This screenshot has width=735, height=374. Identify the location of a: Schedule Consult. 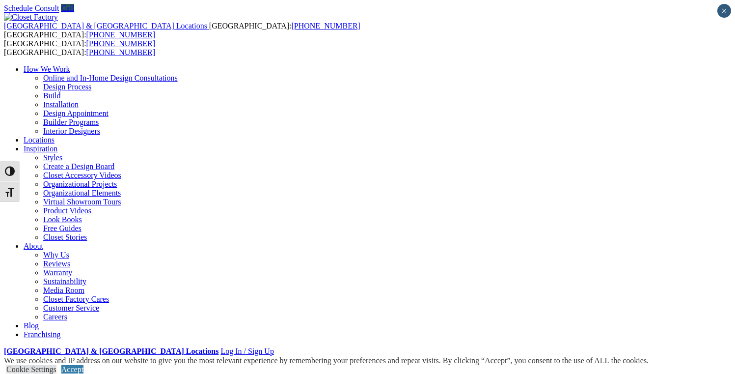
(31, 8).